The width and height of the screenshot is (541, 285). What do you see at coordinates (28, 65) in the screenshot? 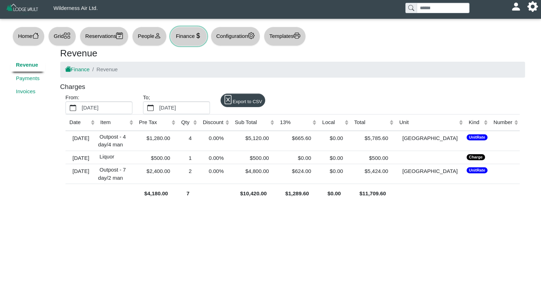
I see `a: Revenue` at bounding box center [28, 65].